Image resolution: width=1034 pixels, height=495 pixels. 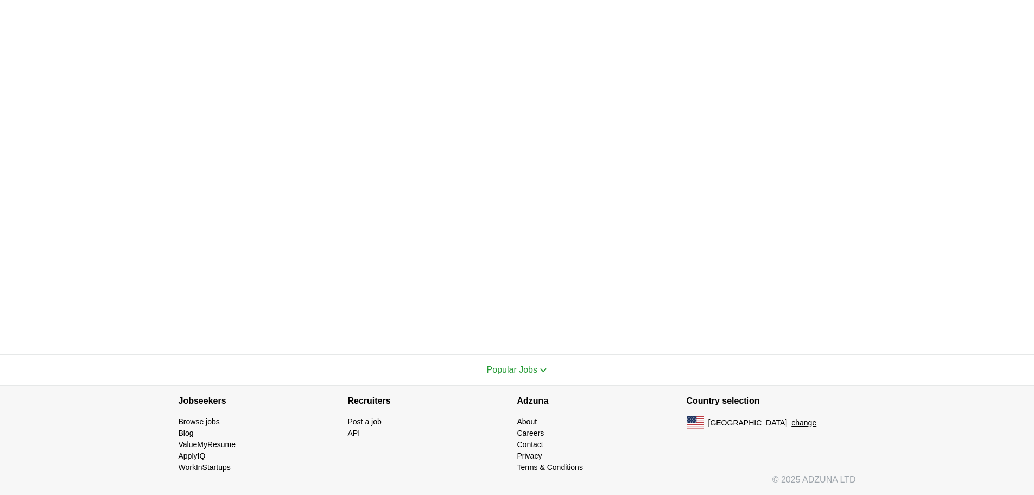 What do you see at coordinates (544, 370) in the screenshot?
I see `img: toggle icon` at bounding box center [544, 370].